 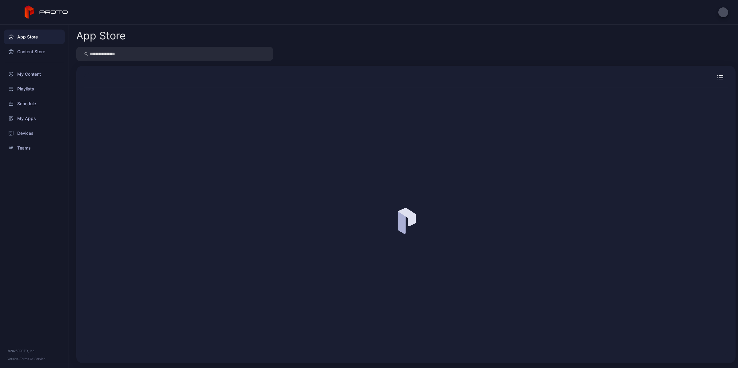 I want to click on a: Content Store, so click(x=34, y=52).